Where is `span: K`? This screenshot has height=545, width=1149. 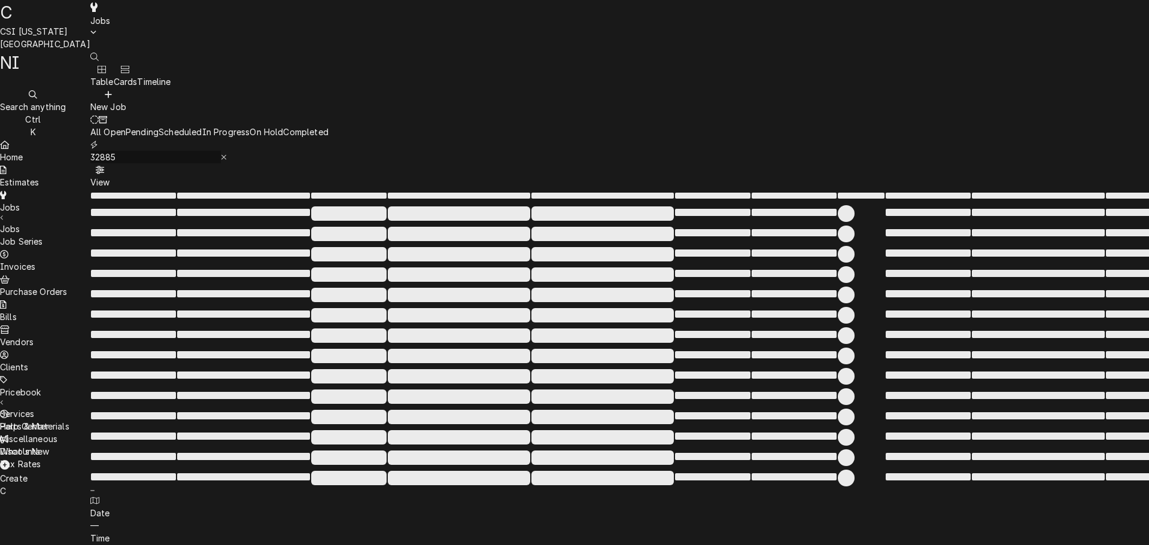 span: K is located at coordinates (33, 132).